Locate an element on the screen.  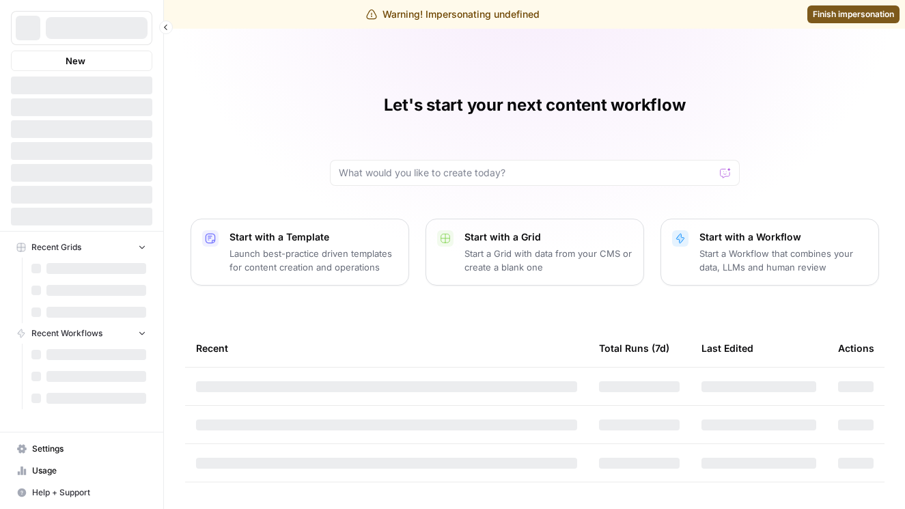
span: Settings is located at coordinates (89, 449).